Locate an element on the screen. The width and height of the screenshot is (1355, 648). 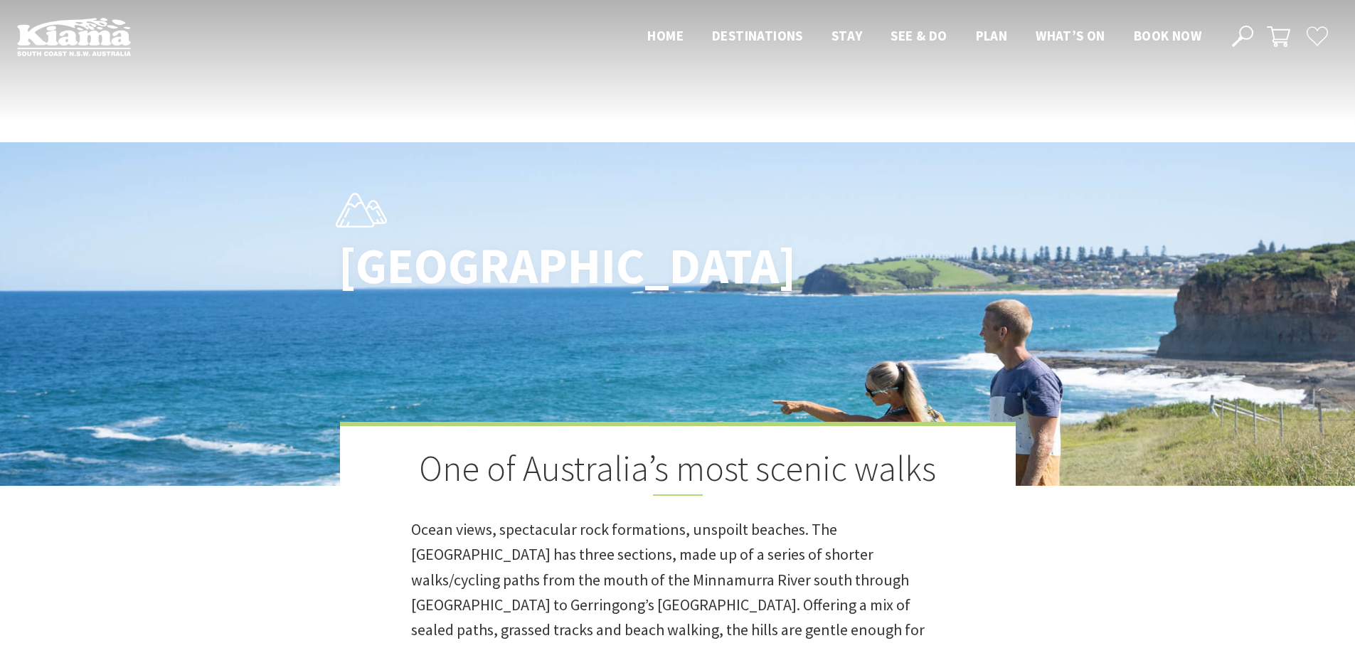
h2: One of Australia’s most scenic walks is located at coordinates (678, 472).